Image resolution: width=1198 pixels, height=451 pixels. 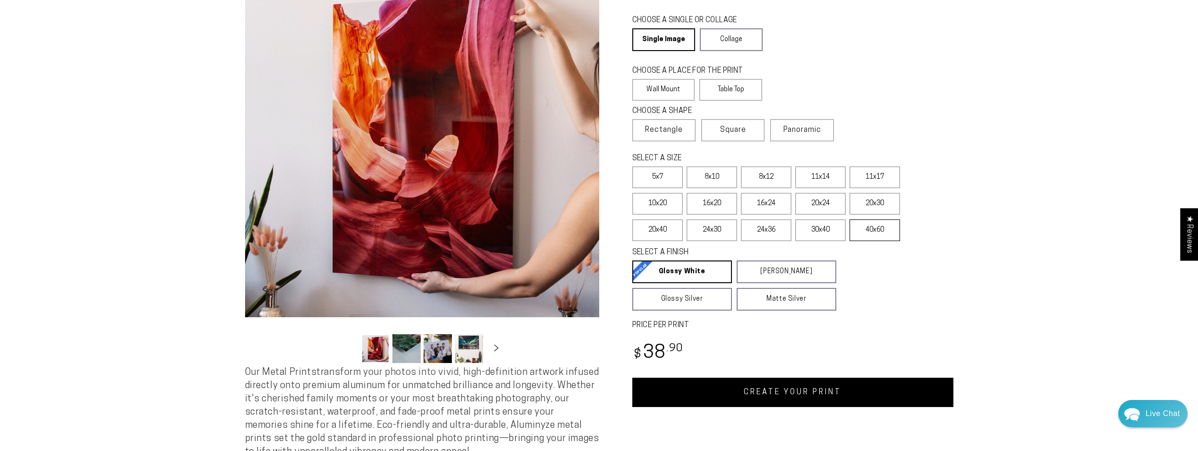 What do you see at coordinates (821, 230) in the screenshot?
I see `label: 30x40` at bounding box center [821, 230].